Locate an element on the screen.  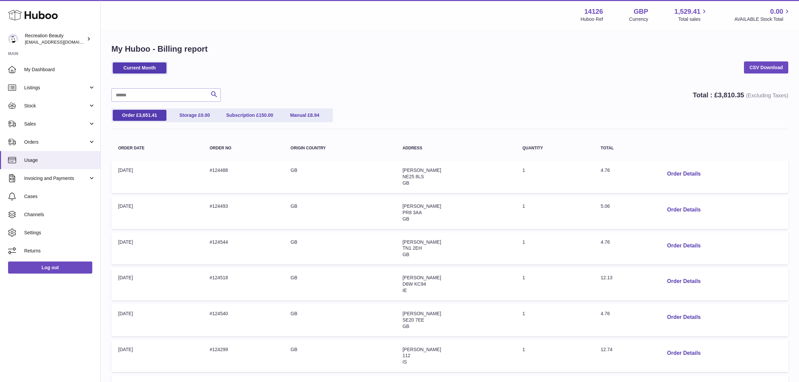
td: #124540 is located at coordinates (243, 320).